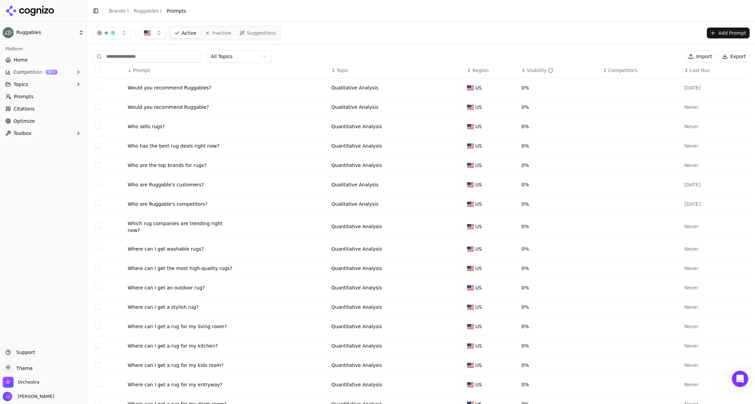 The width and height of the screenshot is (755, 404). I want to click on a: Who are the top brands for rugs?, so click(167, 165).